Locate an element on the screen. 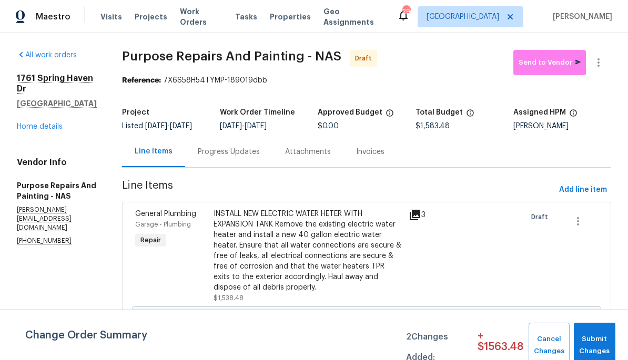 Image resolution: width=628 pixels, height=360 pixels. h5: Project is located at coordinates (136, 113).